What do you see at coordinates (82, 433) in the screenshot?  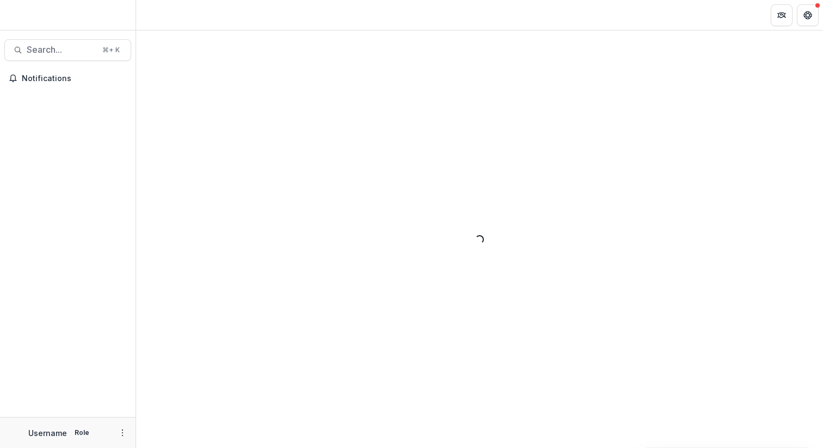 I see `p: Role` at bounding box center [82, 433].